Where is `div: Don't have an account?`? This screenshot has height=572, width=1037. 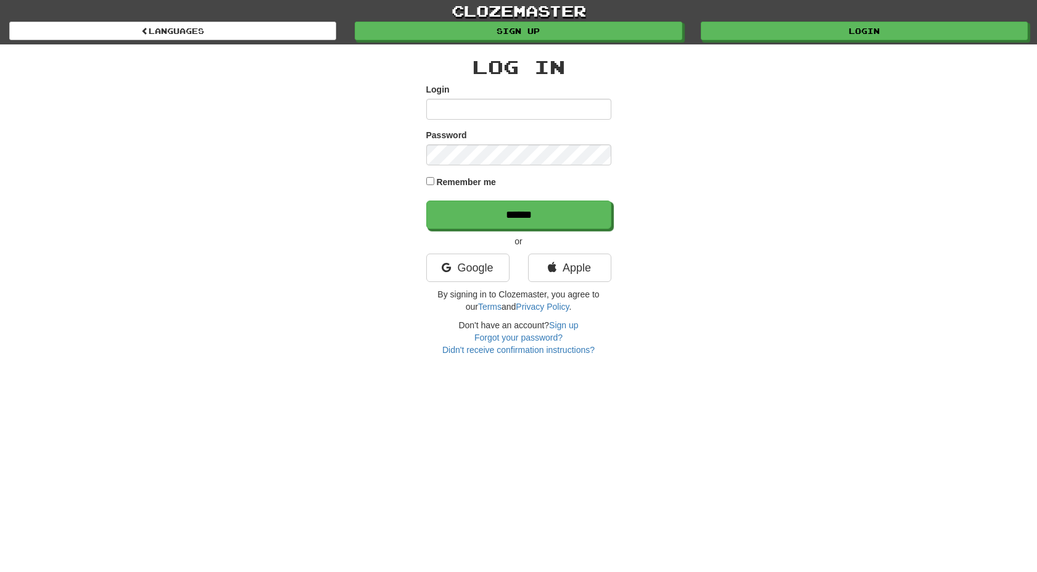
div: Don't have an account? is located at coordinates (519, 338).